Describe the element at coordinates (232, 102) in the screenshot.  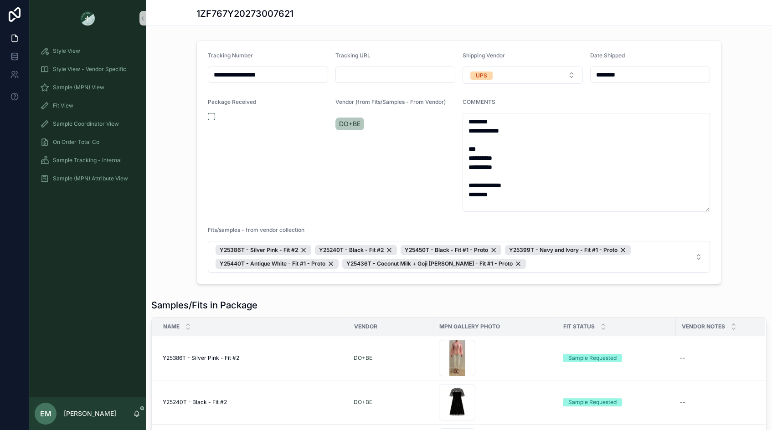
I see `span: Package Received` at that location.